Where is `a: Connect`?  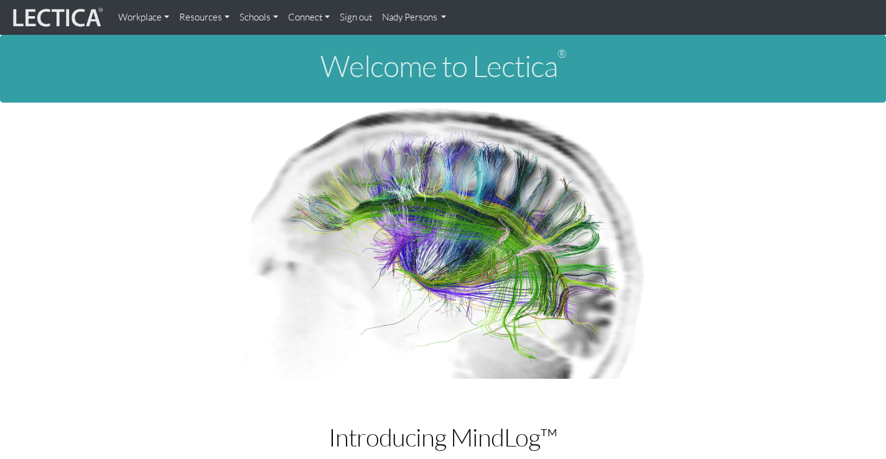
a: Connect is located at coordinates (309, 17).